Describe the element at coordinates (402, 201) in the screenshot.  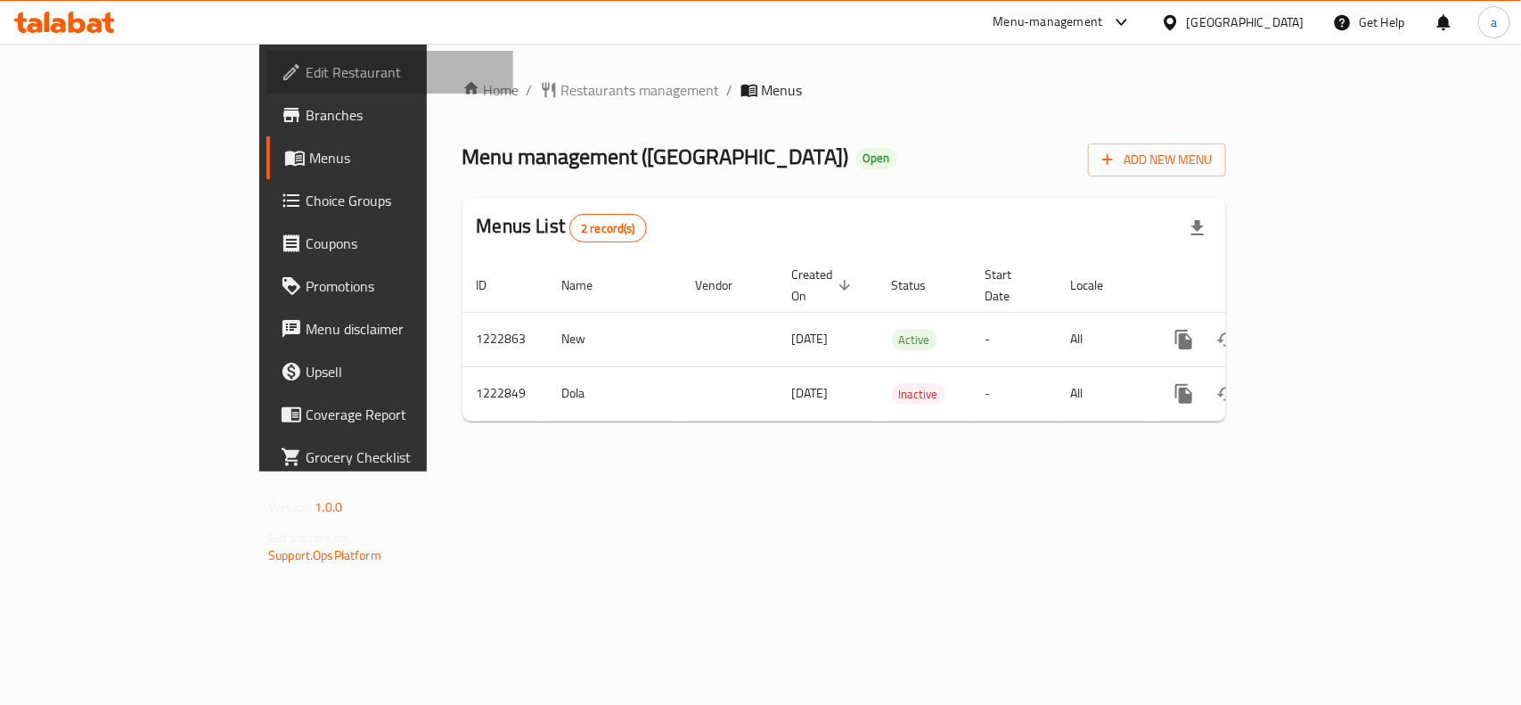
I see `span: Choice Groups` at that location.